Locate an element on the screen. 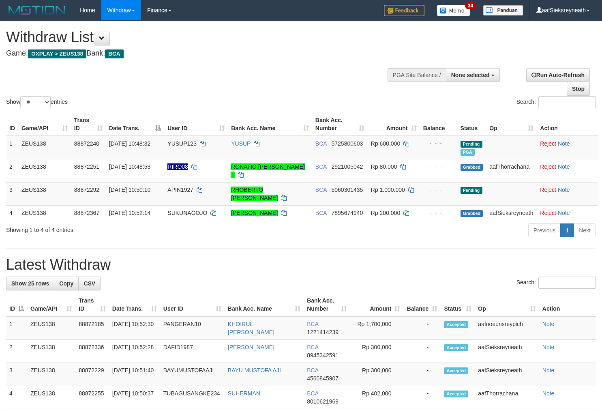 The height and width of the screenshot is (410, 602). td: PANGERAN10 is located at coordinates (192, 328).